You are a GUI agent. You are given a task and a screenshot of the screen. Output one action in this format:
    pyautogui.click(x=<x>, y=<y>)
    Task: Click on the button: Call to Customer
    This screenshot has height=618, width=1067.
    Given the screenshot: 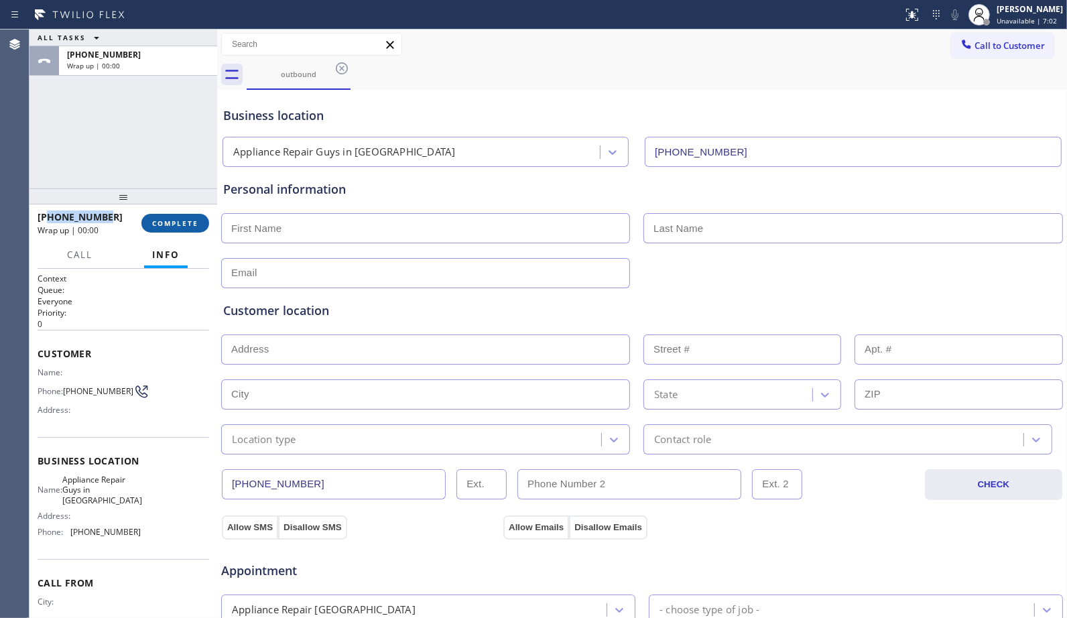 What is the action you would take?
    pyautogui.click(x=1002, y=46)
    